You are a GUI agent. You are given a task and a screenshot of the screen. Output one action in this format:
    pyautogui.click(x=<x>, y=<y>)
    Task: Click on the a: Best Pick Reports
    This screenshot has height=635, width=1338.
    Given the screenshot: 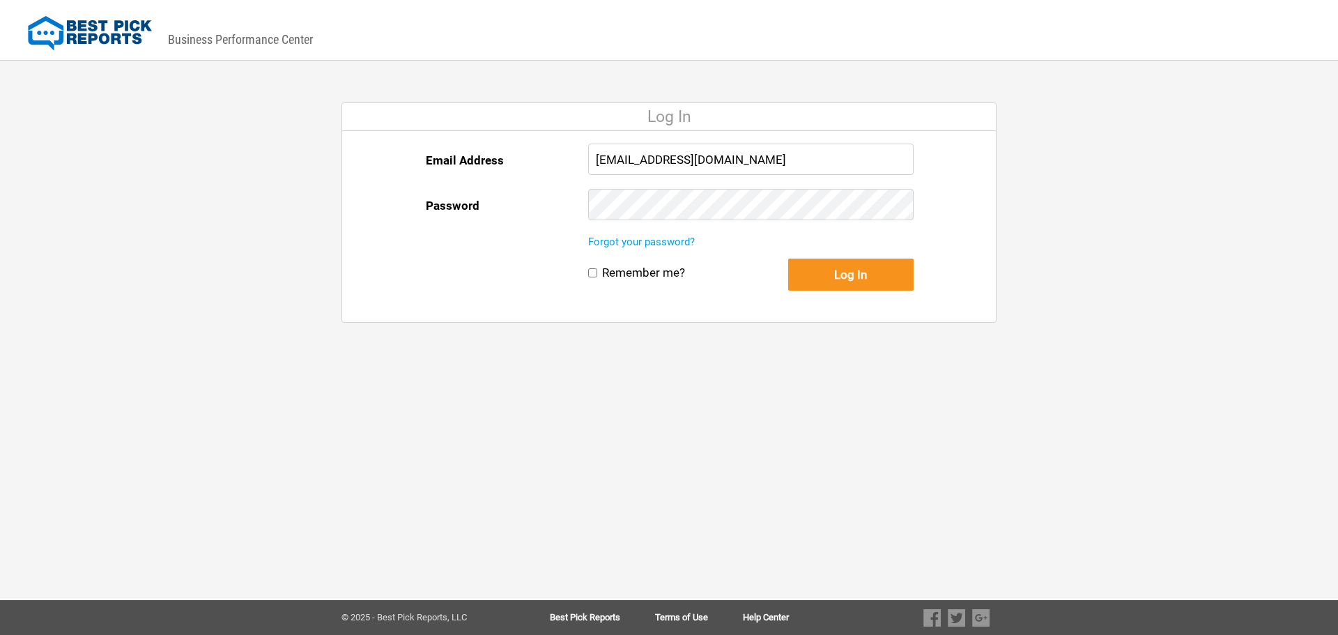 What is the action you would take?
    pyautogui.click(x=602, y=618)
    